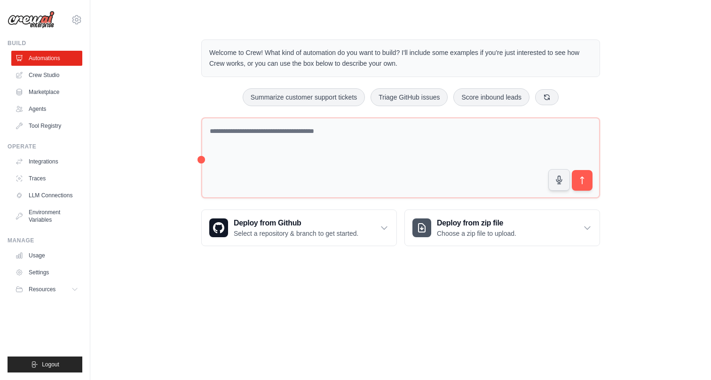 The width and height of the screenshot is (711, 380). Describe the element at coordinates (491, 97) in the screenshot. I see `button: Score inbound leads` at that location.